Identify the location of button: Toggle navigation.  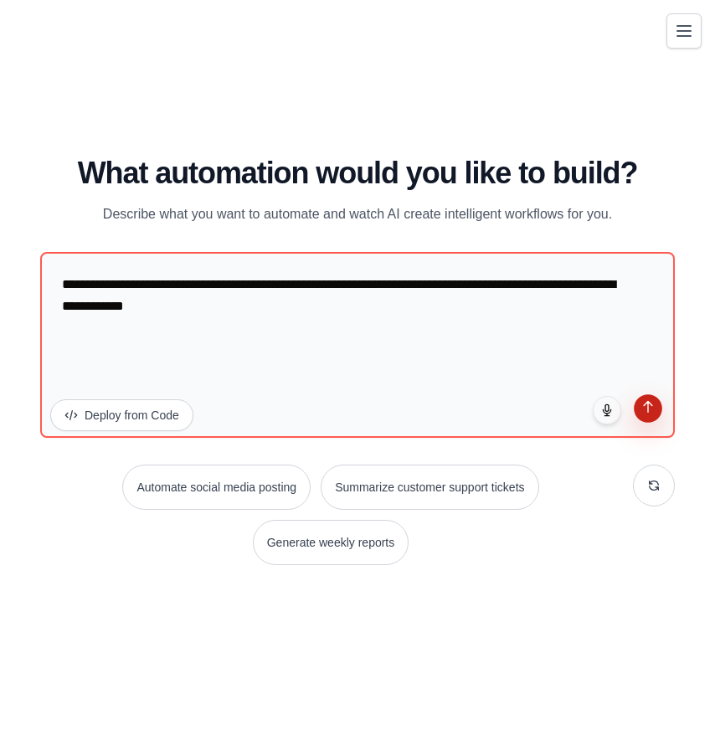
(684, 31).